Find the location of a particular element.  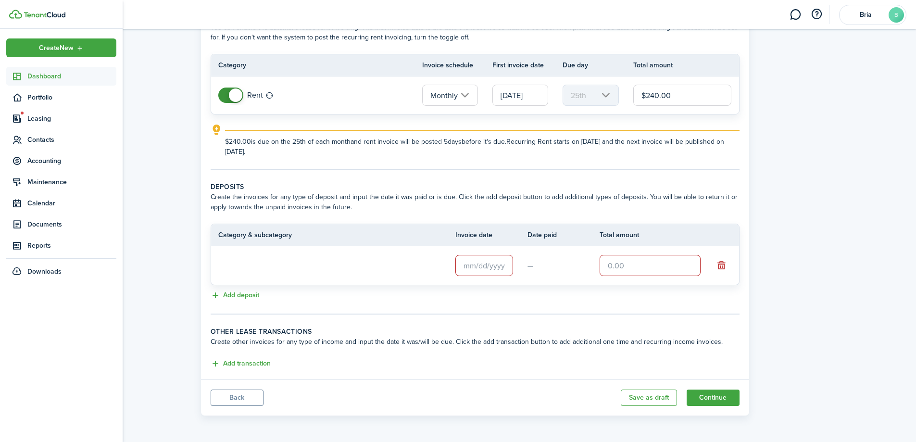

span: Maintenance is located at coordinates (72, 182).